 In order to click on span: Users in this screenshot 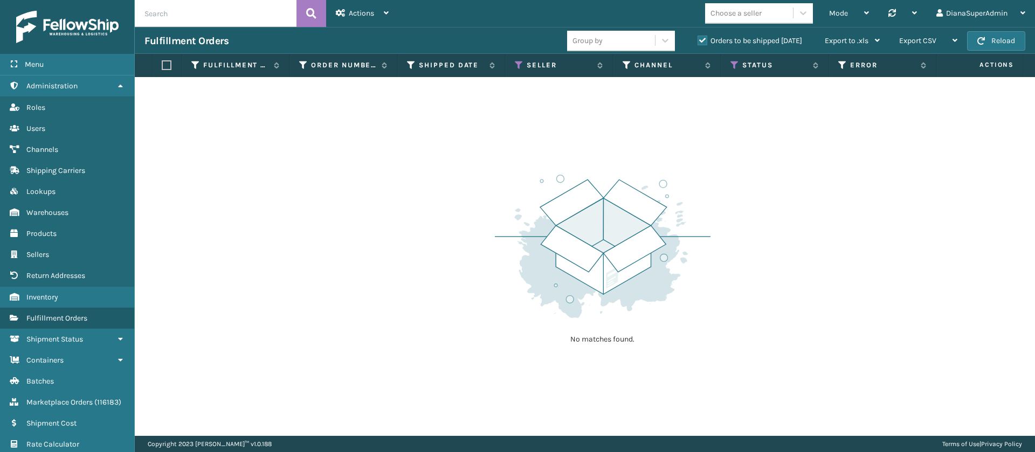, I will do `click(36, 128)`.